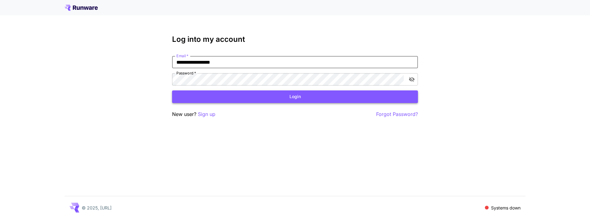 This screenshot has height=219, width=590. Describe the element at coordinates (397, 114) in the screenshot. I see `button: Forgot Password?` at that location.